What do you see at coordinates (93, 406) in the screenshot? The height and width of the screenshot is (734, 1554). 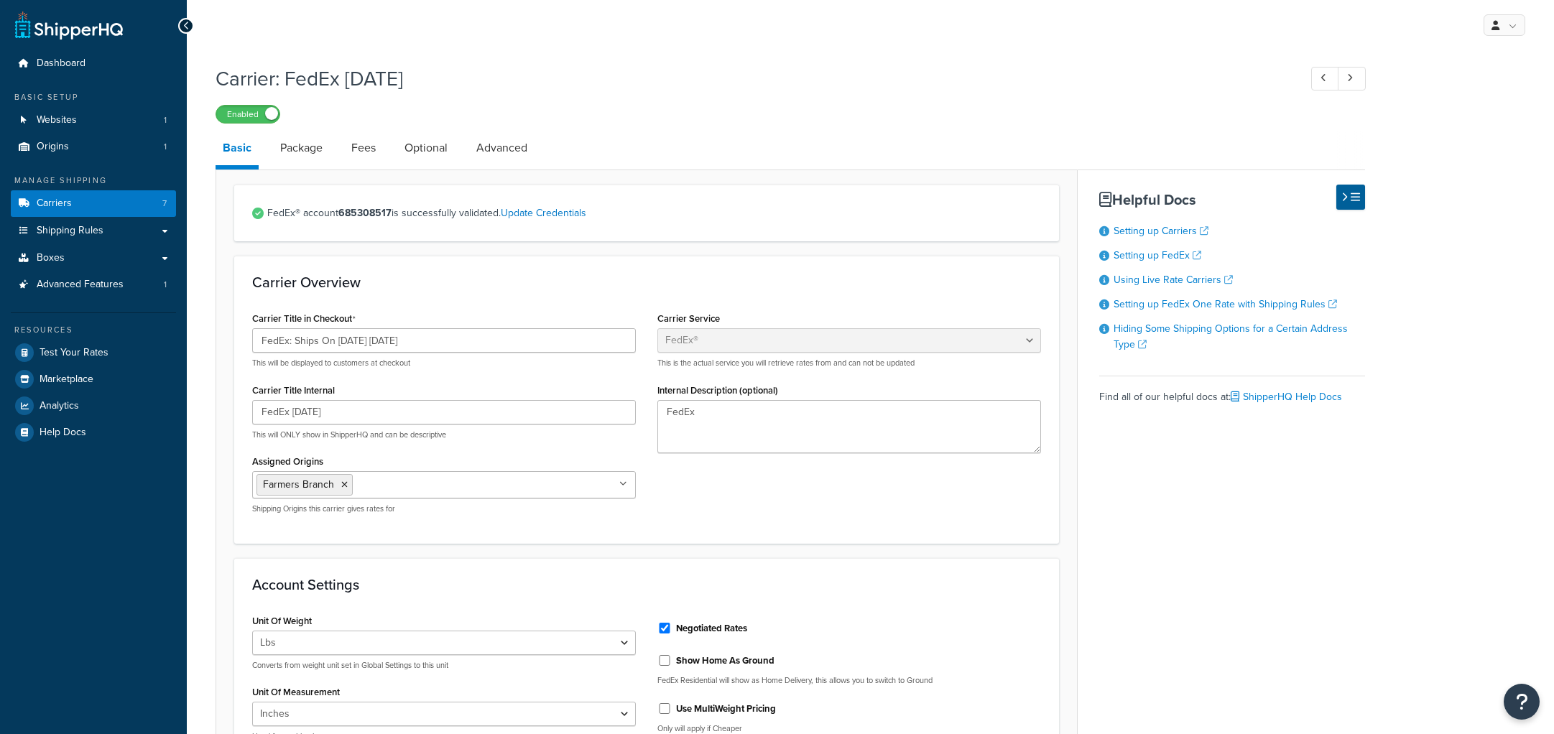 I see `a: Analytics` at bounding box center [93, 406].